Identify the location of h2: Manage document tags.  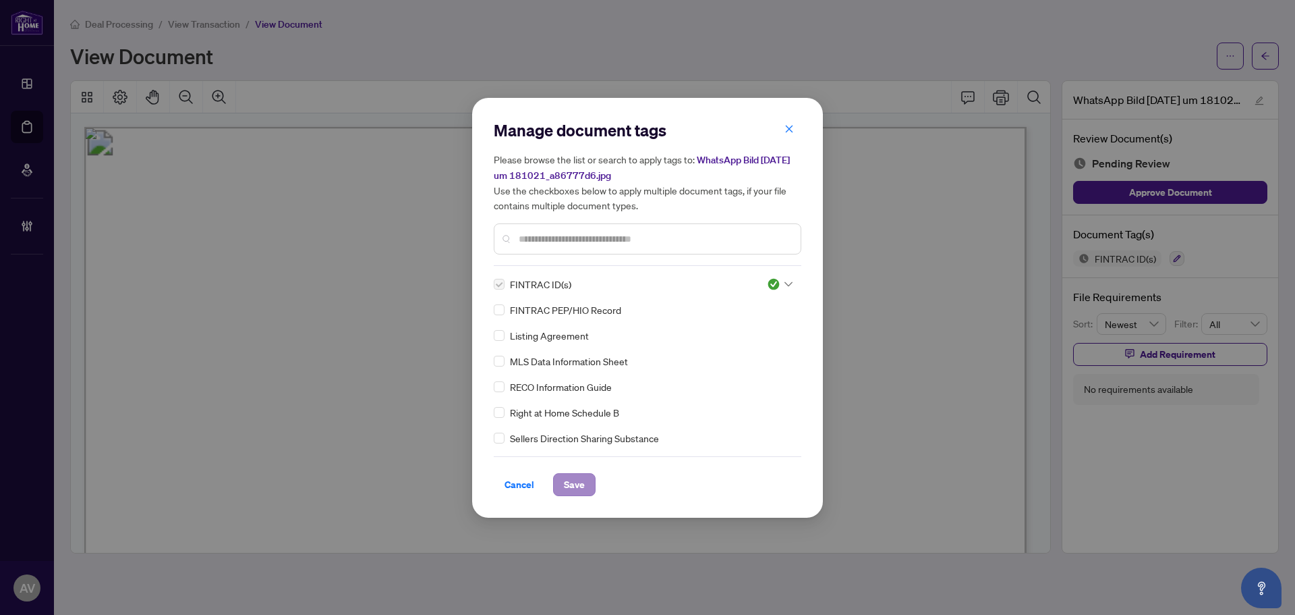
(648, 130).